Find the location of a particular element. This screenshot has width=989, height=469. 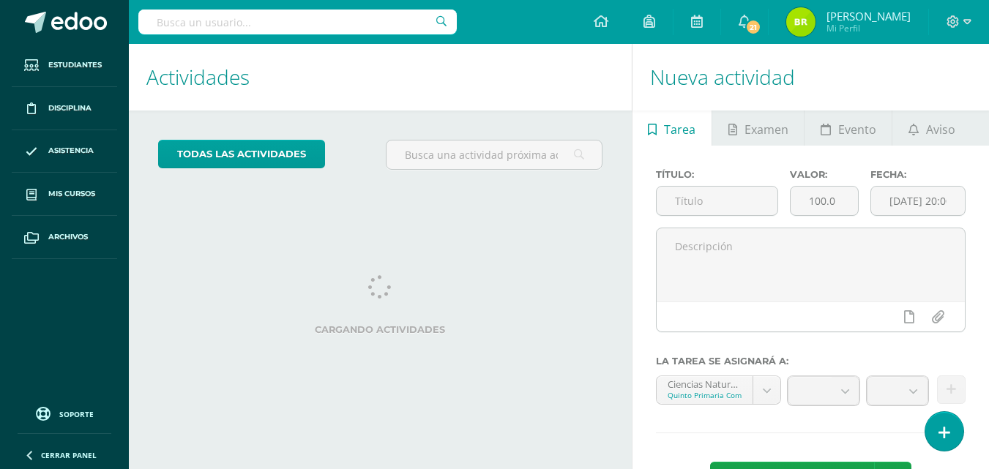

a: Mis cursos is located at coordinates (64, 194).